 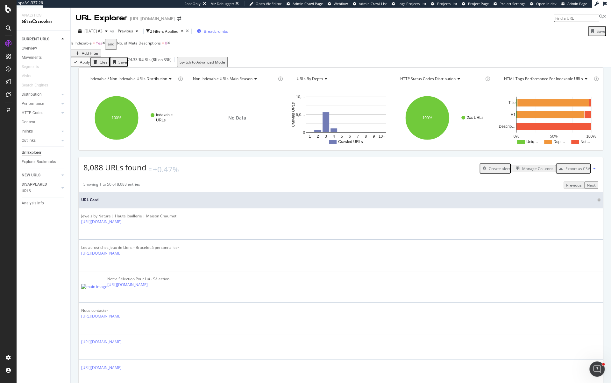 I want to click on text: 0, so click(x=304, y=133).